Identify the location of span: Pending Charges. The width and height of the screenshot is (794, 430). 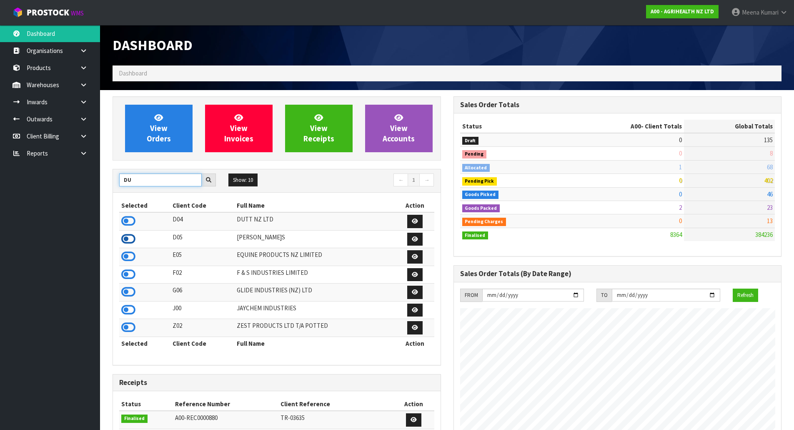
(484, 222).